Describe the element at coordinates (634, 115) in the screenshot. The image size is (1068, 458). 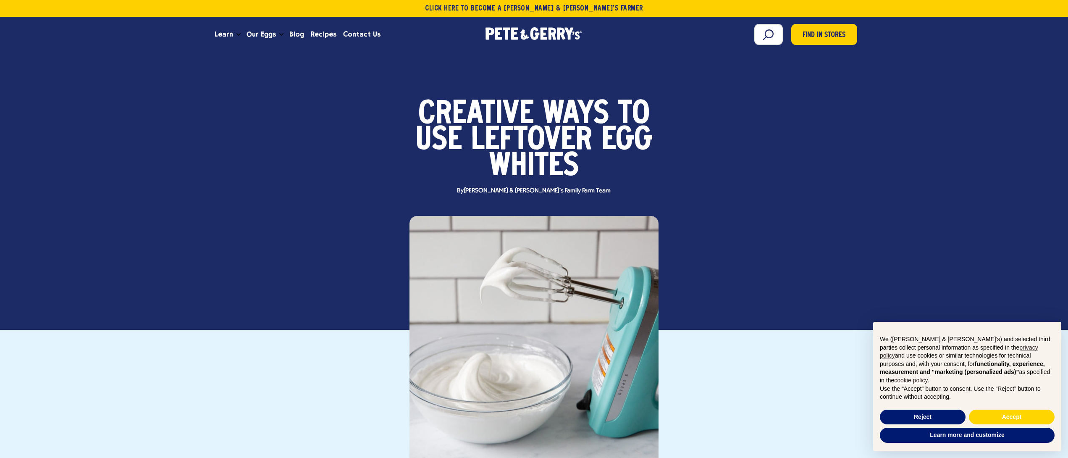
I see `span: to` at that location.